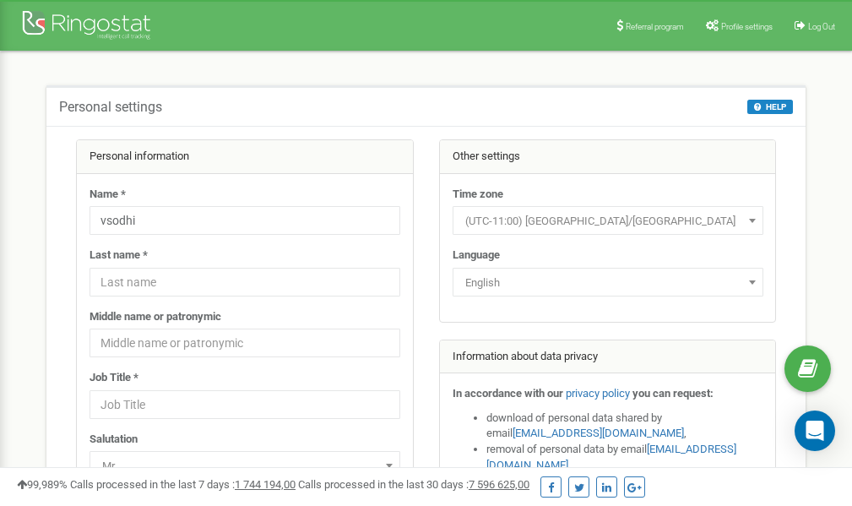 This screenshot has height=506, width=852. What do you see at coordinates (155, 317) in the screenshot?
I see `label: Middle name or patronymic` at bounding box center [155, 317].